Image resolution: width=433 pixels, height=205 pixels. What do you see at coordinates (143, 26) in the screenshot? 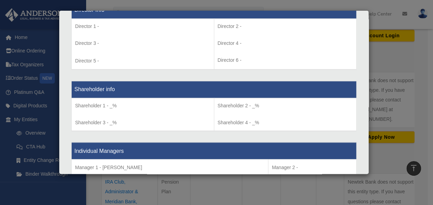
I see `p: Director 1 -` at bounding box center [143, 26].